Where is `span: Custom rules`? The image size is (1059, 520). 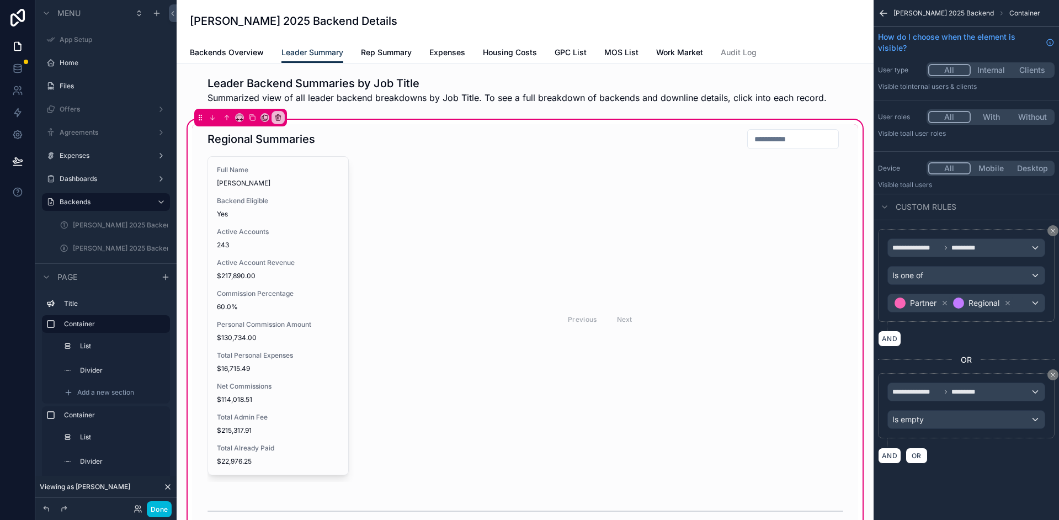
span: Custom rules is located at coordinates (926, 207).